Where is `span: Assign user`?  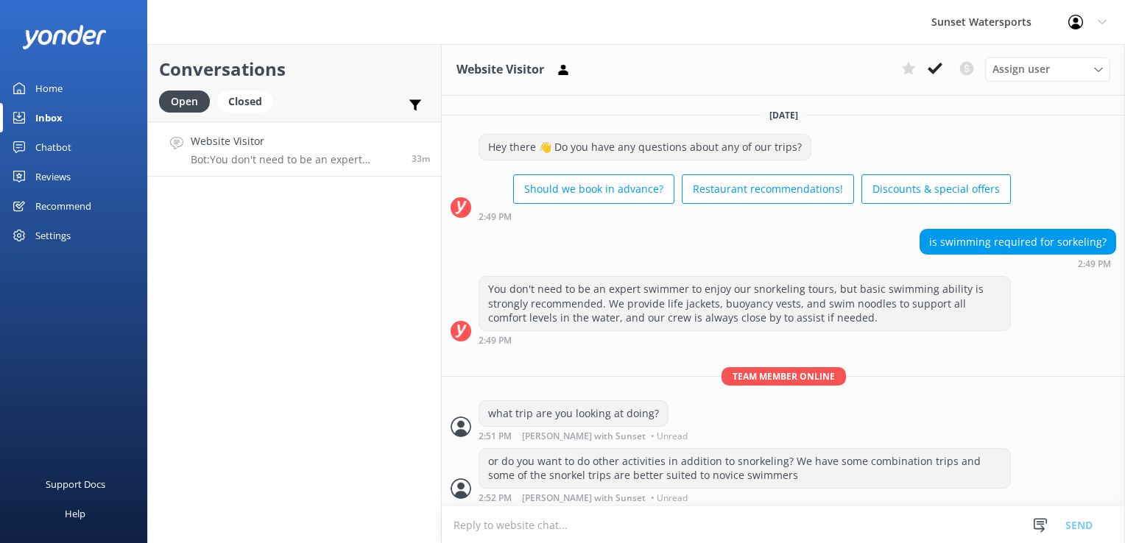
span: Assign user is located at coordinates (1021, 69).